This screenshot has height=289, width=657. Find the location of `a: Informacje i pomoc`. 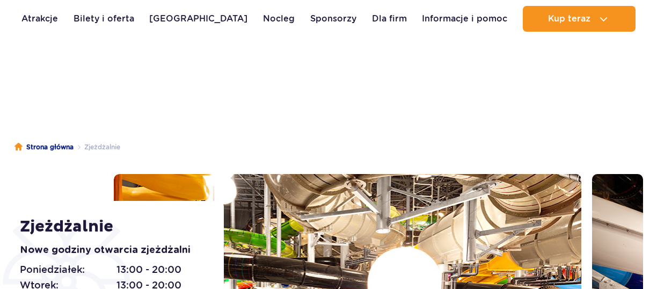

a: Informacje i pomoc is located at coordinates (464, 19).